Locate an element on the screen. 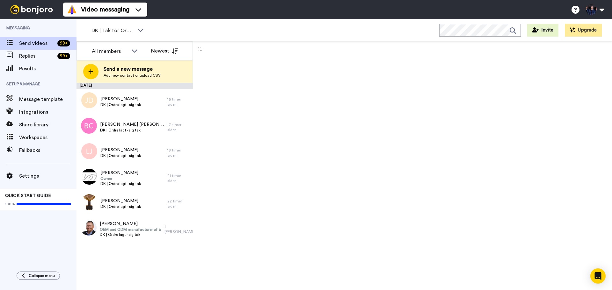  span: Video messaging is located at coordinates (105, 10).